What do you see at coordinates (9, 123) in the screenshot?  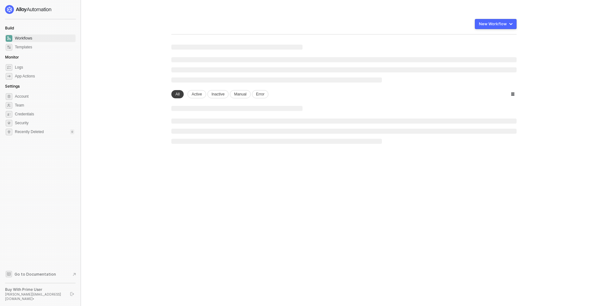 I see `span: security` at bounding box center [9, 123].